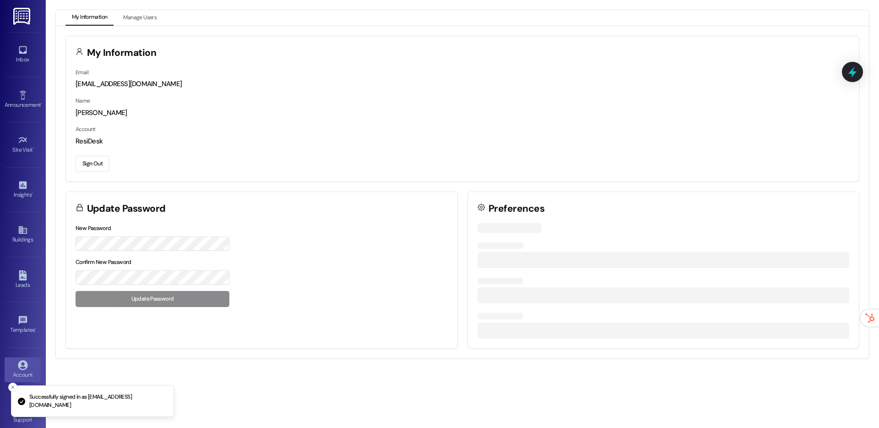 This screenshot has width=879, height=428. Describe the element at coordinates (122, 53) in the screenshot. I see `h3: My Information` at that location.